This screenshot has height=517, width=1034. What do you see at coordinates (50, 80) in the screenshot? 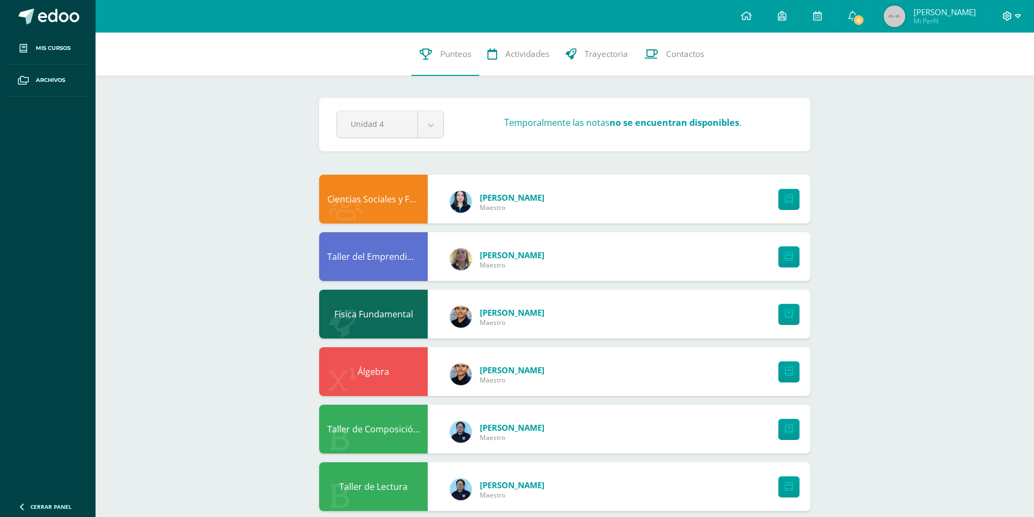
I see `span: Archivos` at bounding box center [50, 80].